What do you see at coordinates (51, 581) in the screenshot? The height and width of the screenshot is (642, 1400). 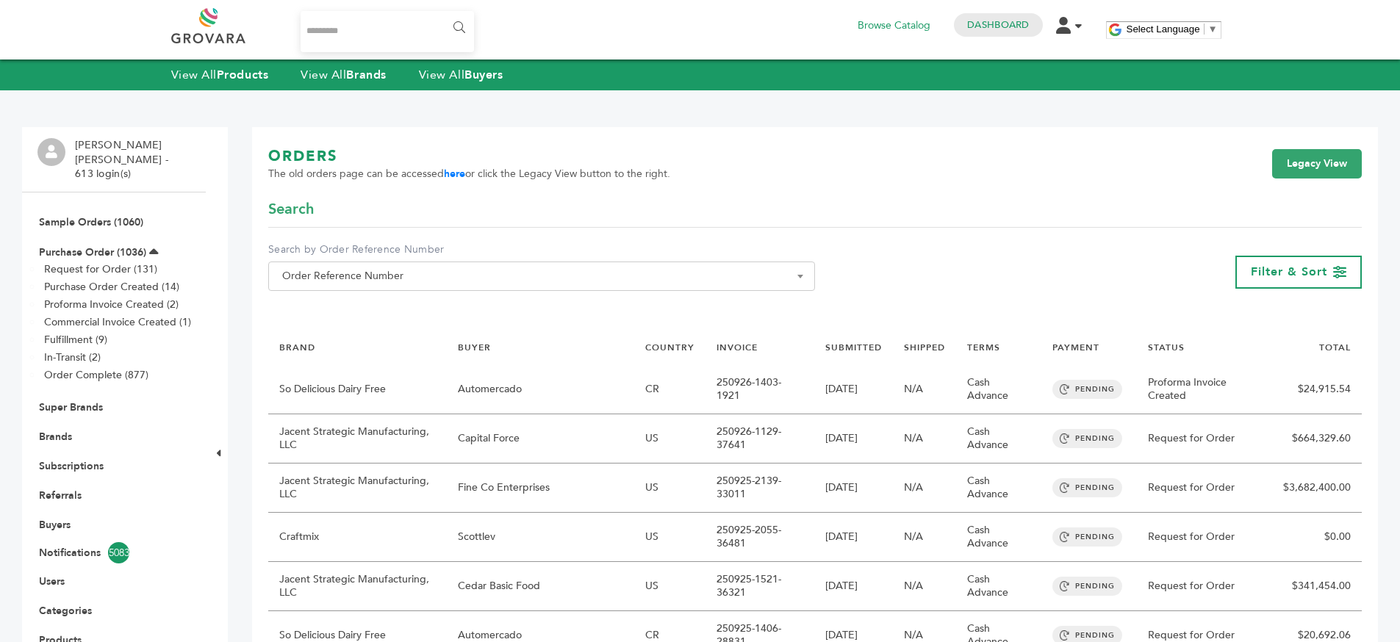 I see `a: Users` at bounding box center [51, 581].